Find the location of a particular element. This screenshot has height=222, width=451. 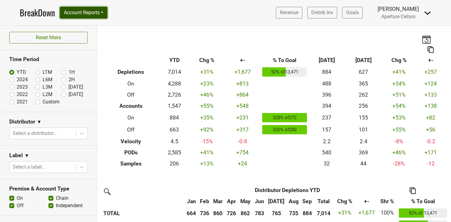

td: 2,726 is located at coordinates (174, 95).